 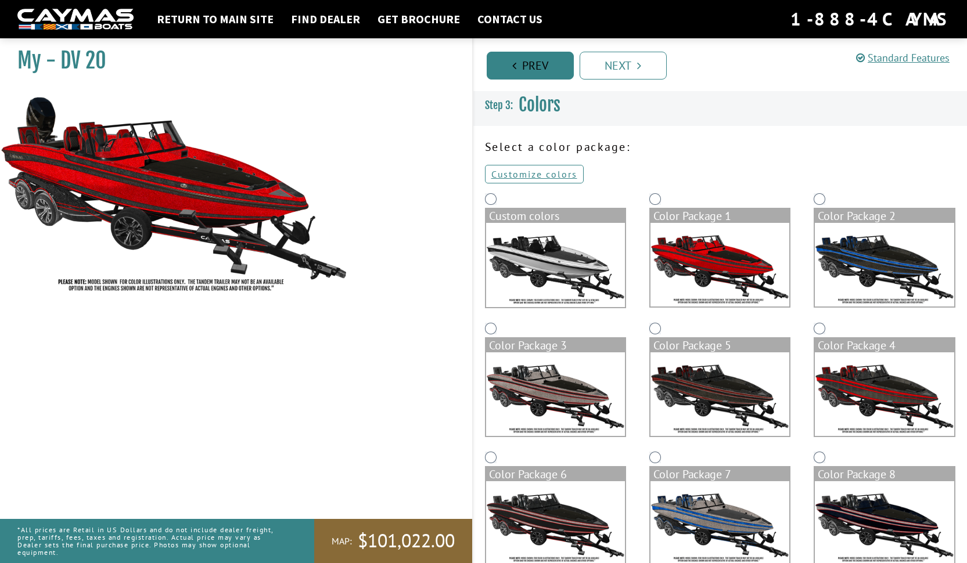 I want to click on img: white-logo-c9c8dbefe5ff5ceceb0f0178aa75bf4bb51f6bca0971e226c86eb53dfe498488.png, so click(x=76, y=19).